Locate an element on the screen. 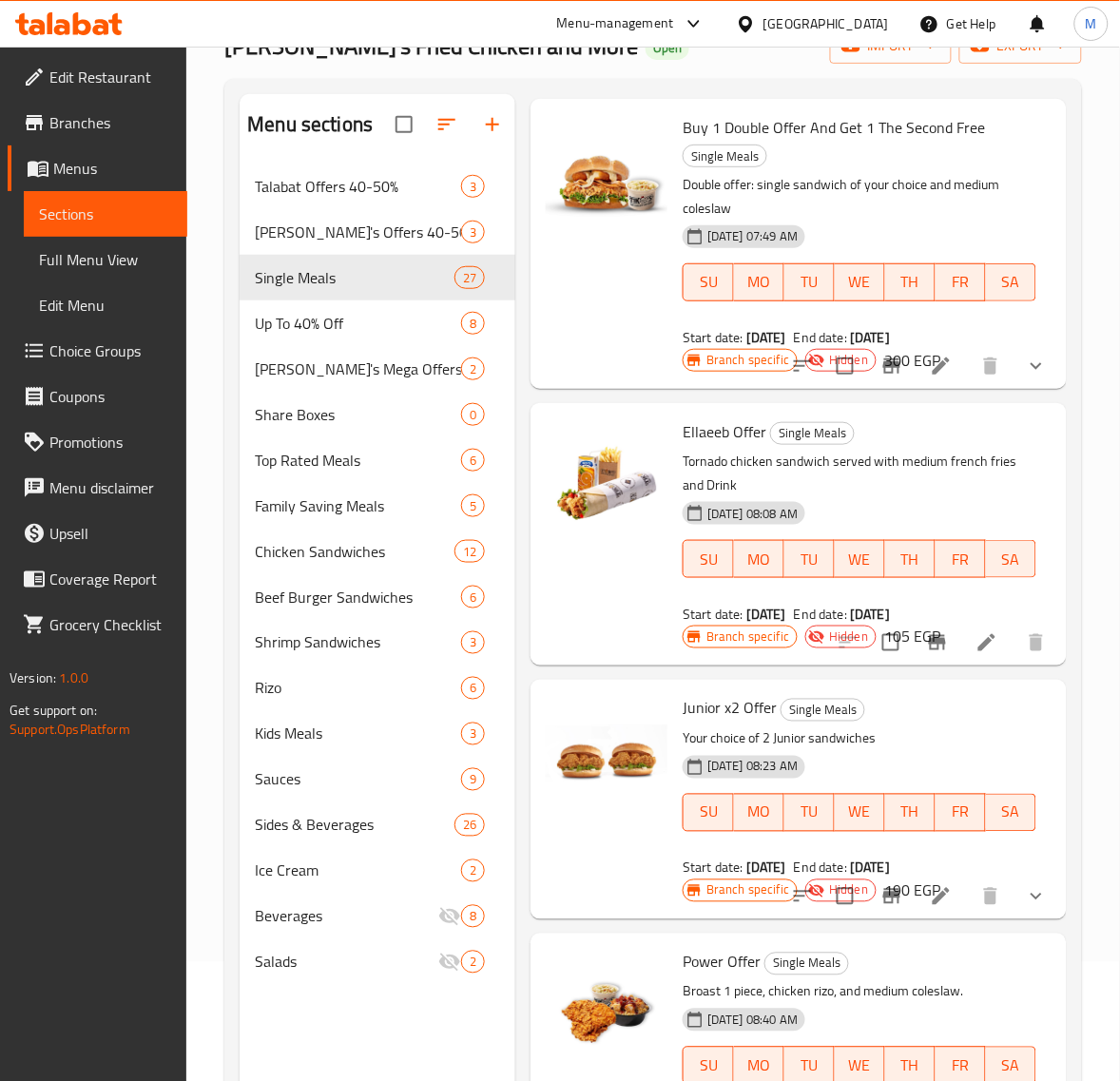  span: Branches is located at coordinates (111, 123).